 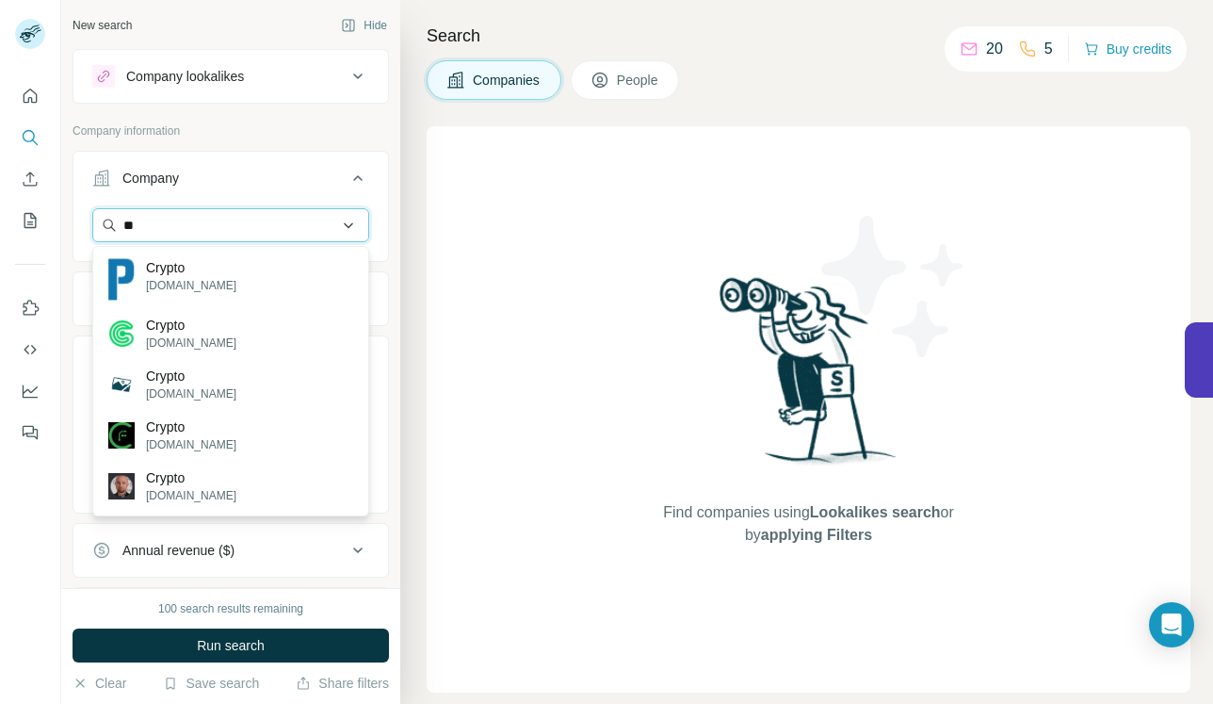 What do you see at coordinates (30, 138) in the screenshot?
I see `button: Search` at bounding box center [30, 138].